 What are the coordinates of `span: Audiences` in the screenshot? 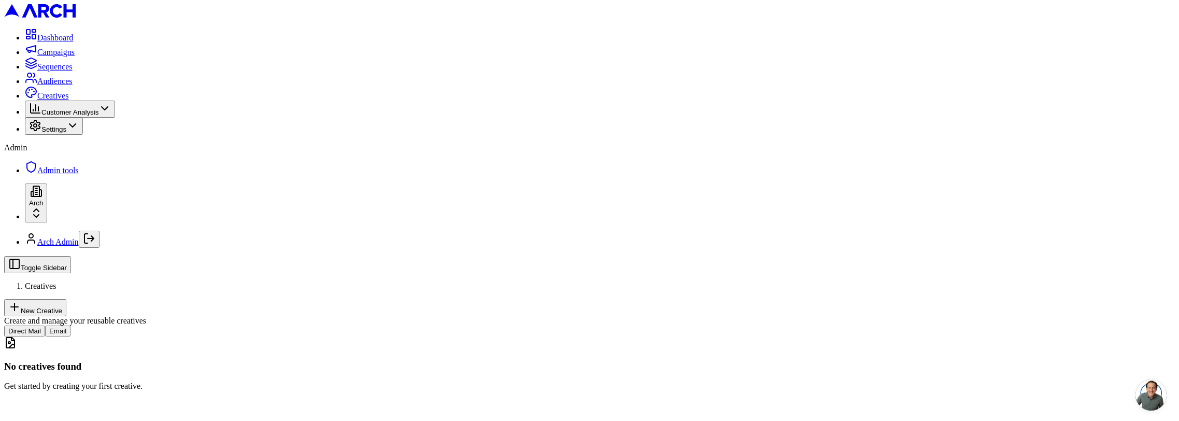 It's located at (55, 81).